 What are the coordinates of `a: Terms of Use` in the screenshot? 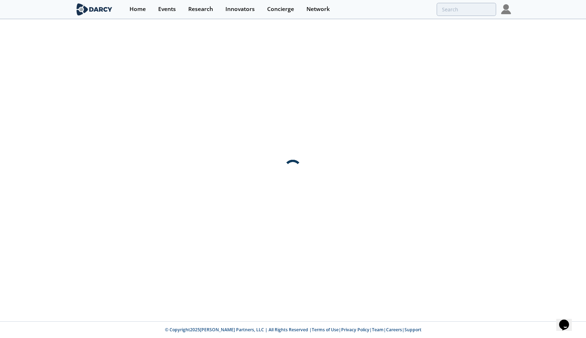 It's located at (325, 329).